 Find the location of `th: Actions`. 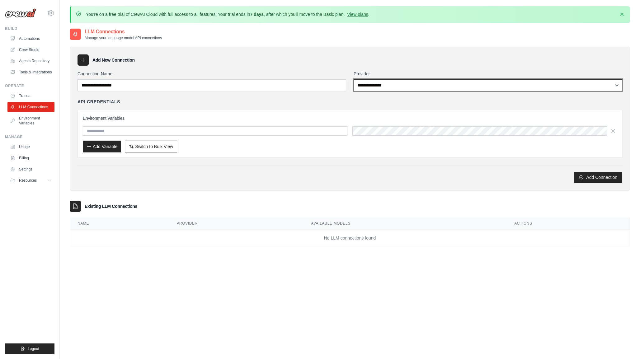

th: Actions is located at coordinates (568, 224).